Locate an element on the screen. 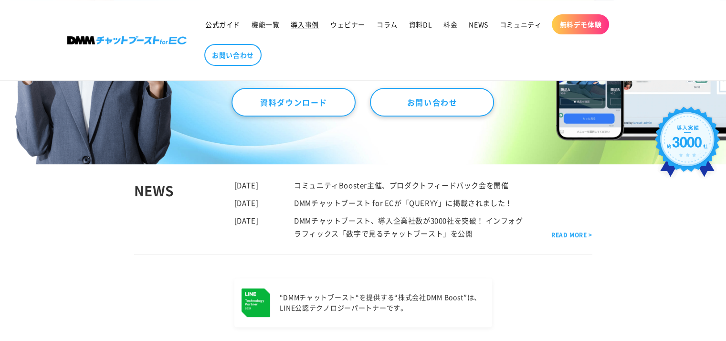 The image size is (726, 341). a: 資料DL is located at coordinates (420, 24).